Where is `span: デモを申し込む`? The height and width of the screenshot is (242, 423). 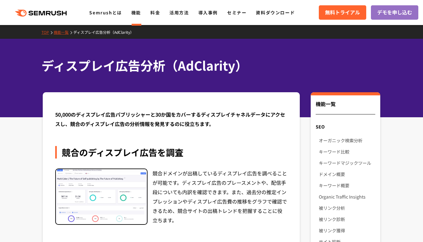 span: デモを申し込む is located at coordinates (395, 12).